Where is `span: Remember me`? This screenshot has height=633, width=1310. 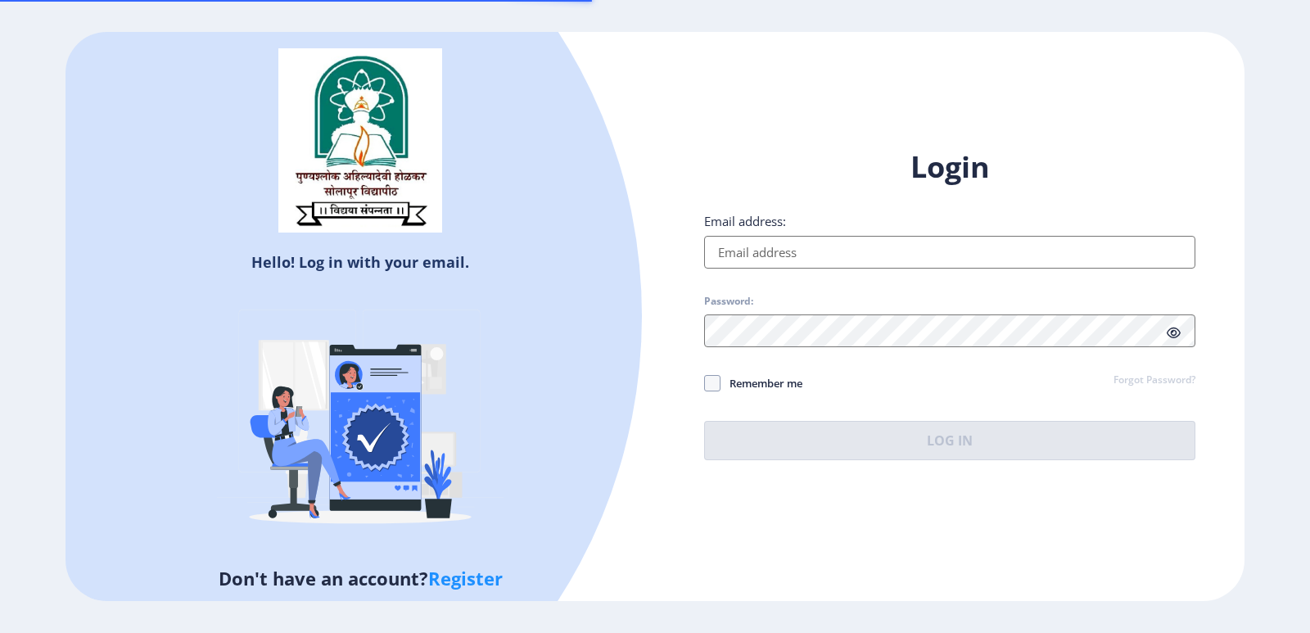
span: Remember me is located at coordinates (761, 383).